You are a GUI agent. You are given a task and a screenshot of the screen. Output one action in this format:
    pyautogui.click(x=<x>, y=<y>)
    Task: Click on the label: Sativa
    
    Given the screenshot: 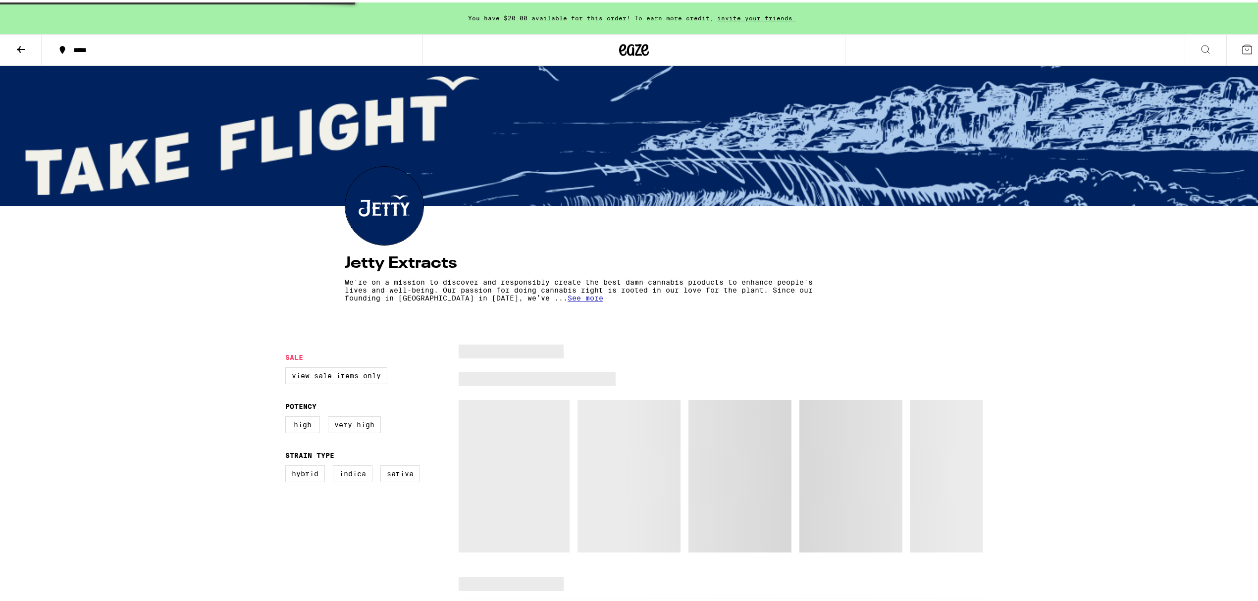 What is the action you would take?
    pyautogui.click(x=400, y=471)
    